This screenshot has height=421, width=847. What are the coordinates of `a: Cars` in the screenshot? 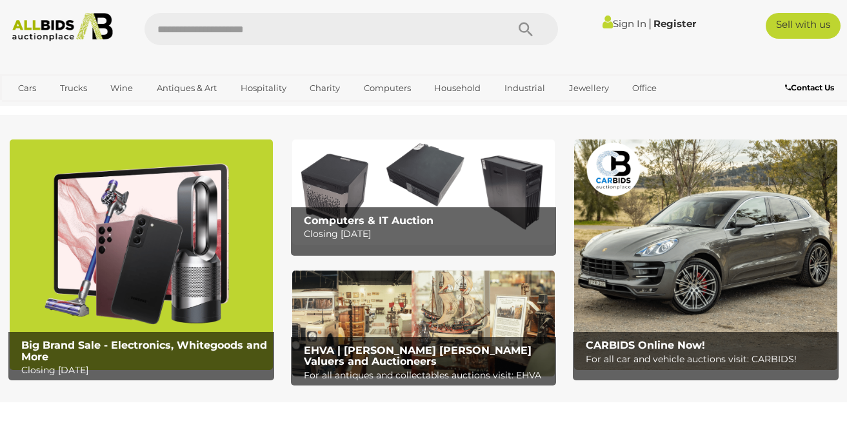 It's located at (27, 88).